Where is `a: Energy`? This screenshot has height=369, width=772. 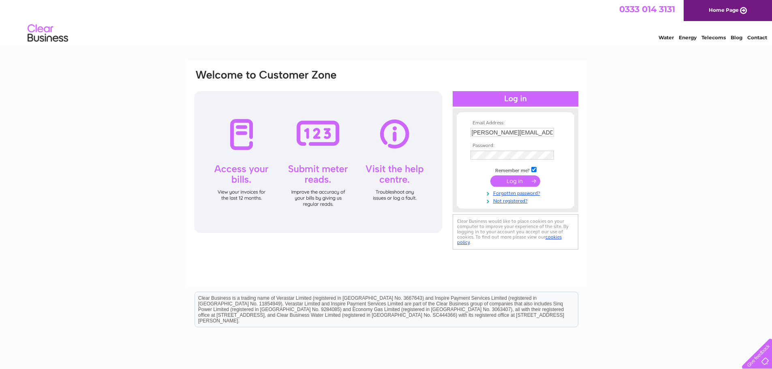 a: Energy is located at coordinates (688, 37).